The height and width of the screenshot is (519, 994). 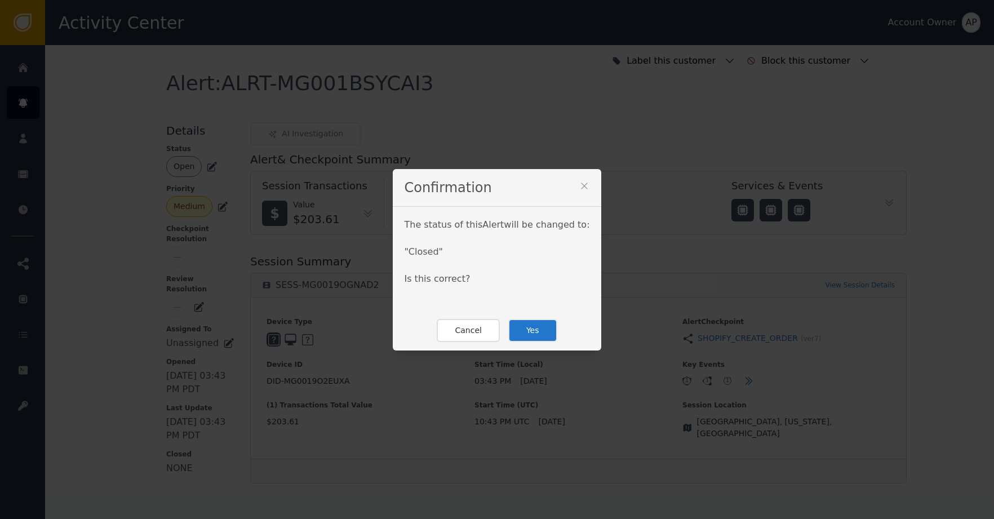 What do you see at coordinates (437, 278) in the screenshot?
I see `span: Is this correct?` at bounding box center [437, 278].